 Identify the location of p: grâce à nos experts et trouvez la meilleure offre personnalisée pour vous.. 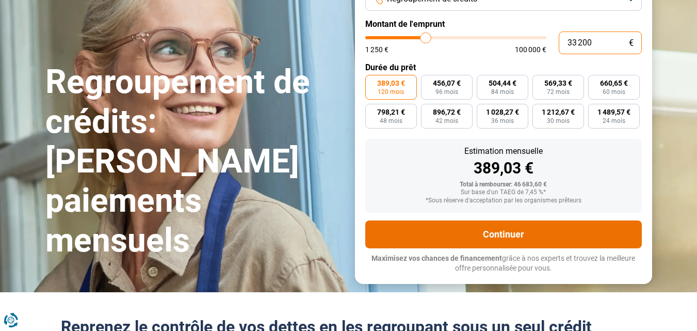
(504, 263).